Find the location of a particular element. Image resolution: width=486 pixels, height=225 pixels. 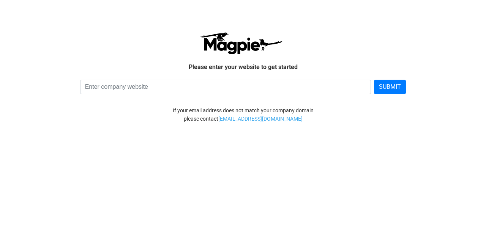

button: SUBMIT is located at coordinates (390, 87).